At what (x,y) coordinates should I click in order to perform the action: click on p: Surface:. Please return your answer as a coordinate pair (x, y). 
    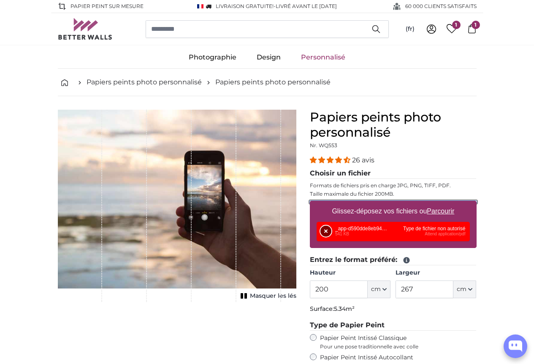
    Looking at the image, I should click on (393, 309).